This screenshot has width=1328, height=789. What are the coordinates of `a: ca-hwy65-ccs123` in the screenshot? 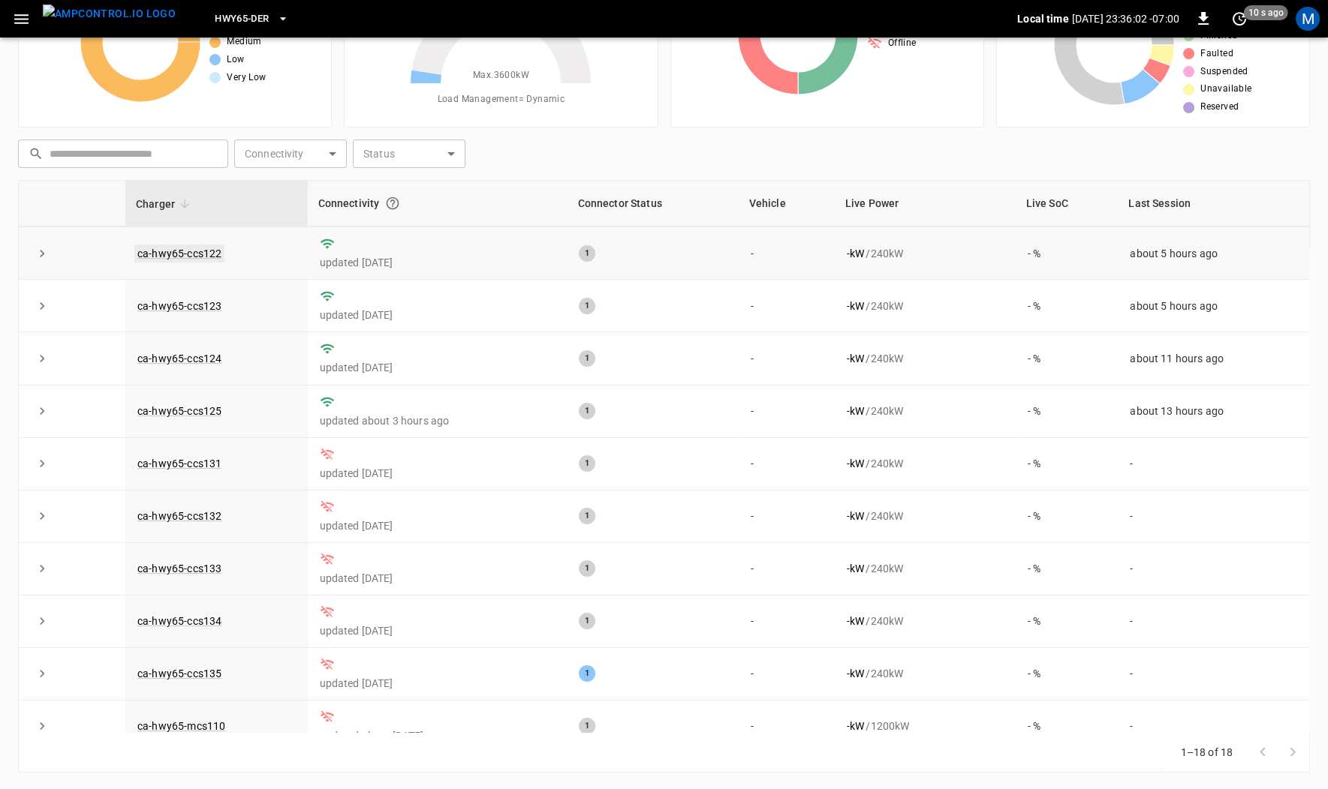 It's located at (179, 306).